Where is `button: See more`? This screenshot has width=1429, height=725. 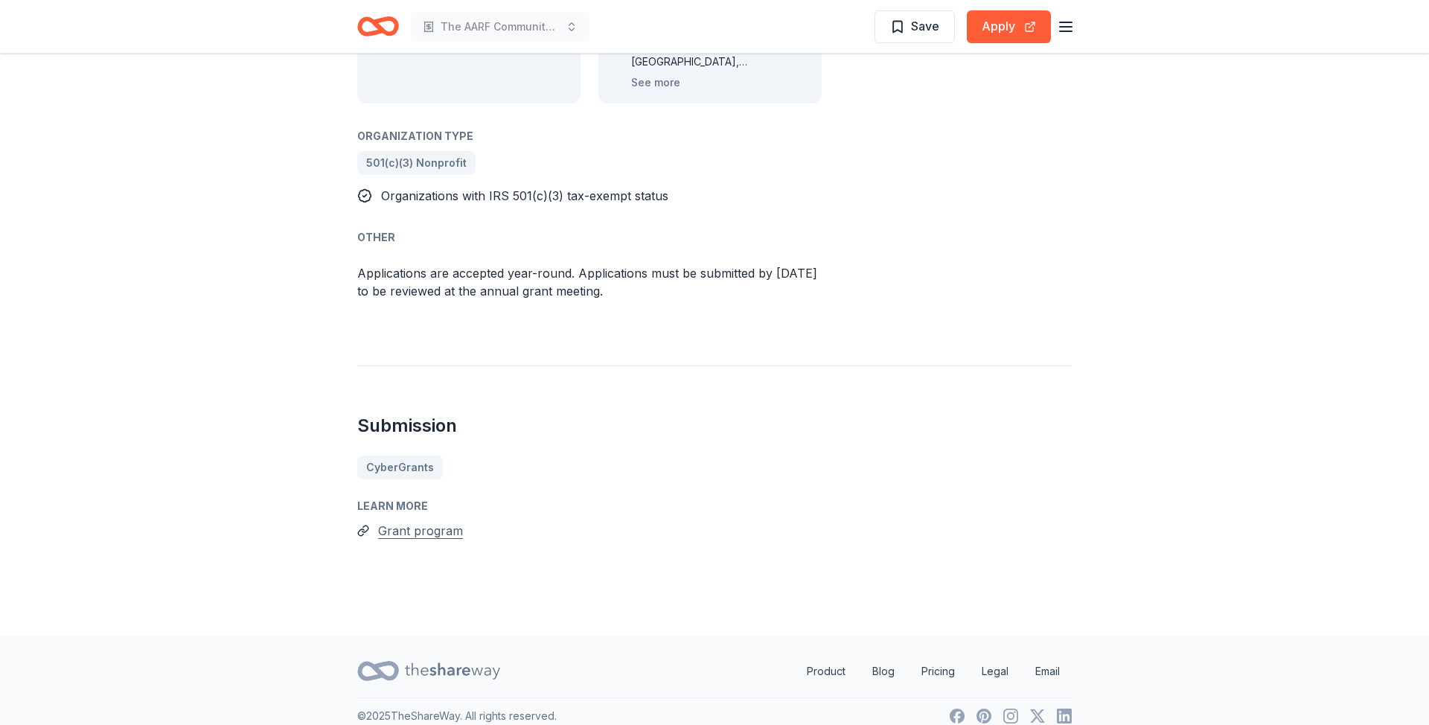 button: See more is located at coordinates (656, 83).